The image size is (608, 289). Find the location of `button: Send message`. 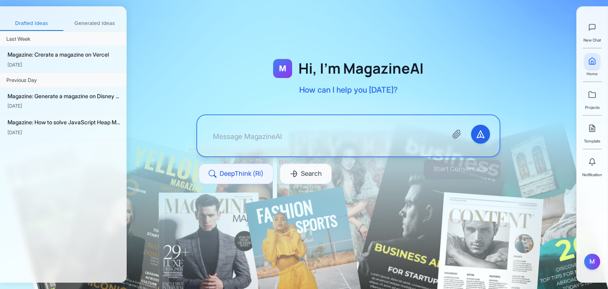

button: Send message is located at coordinates (480, 134).